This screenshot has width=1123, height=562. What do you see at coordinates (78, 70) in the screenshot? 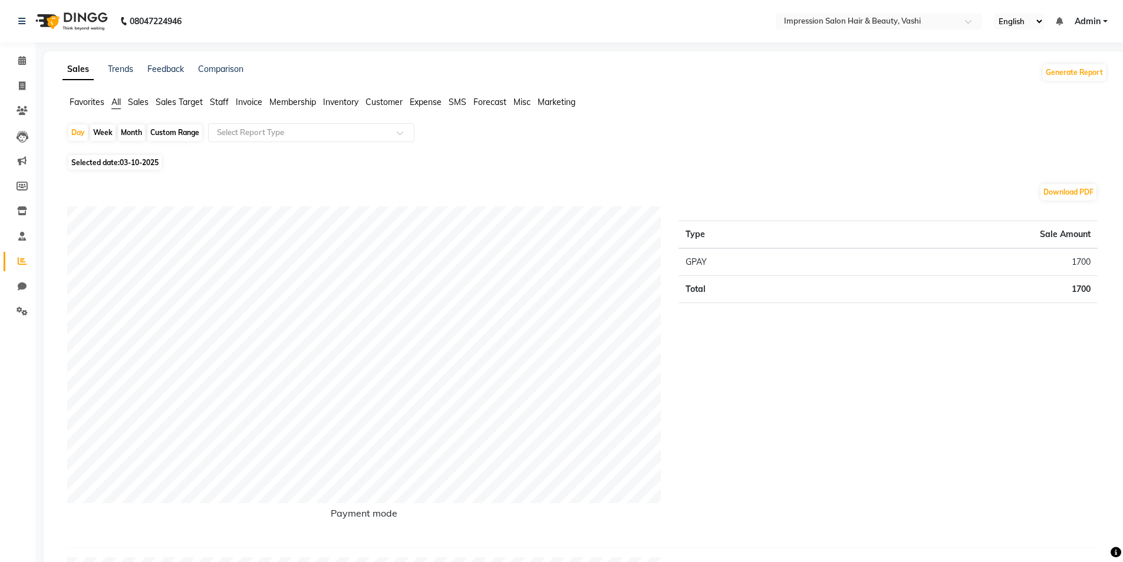
I see `a: Sales` at bounding box center [78, 70].